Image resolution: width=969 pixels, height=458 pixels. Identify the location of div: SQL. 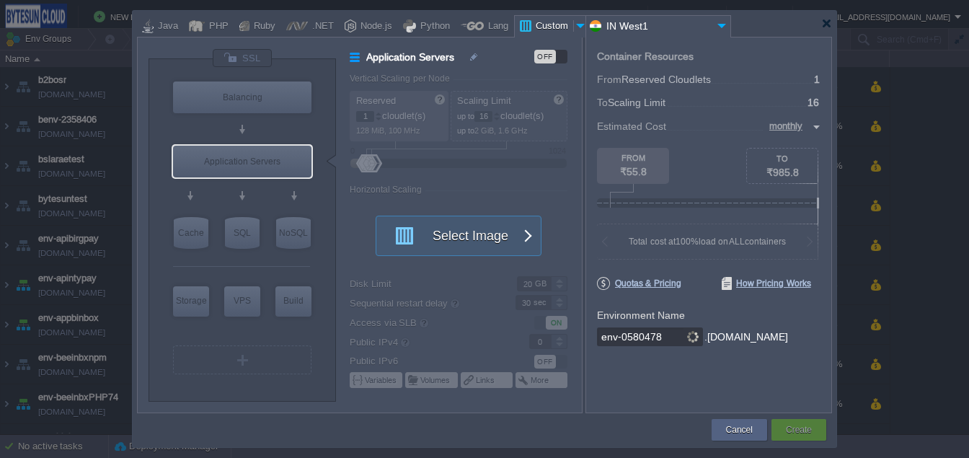
(242, 233).